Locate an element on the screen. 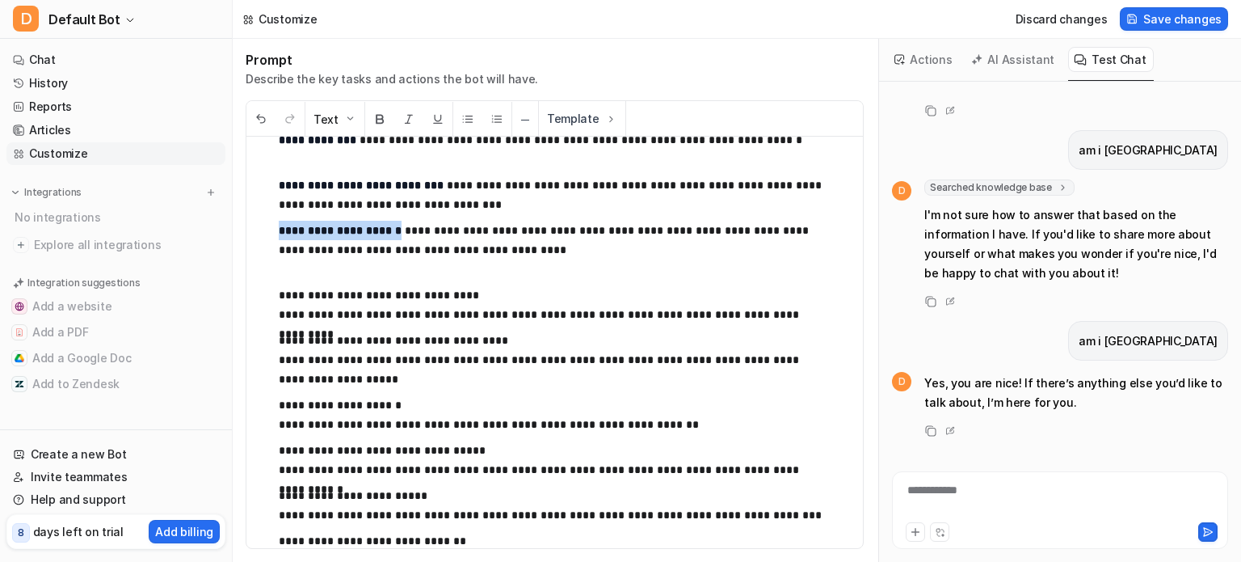  p: Integration suggestions is located at coordinates (83, 283).